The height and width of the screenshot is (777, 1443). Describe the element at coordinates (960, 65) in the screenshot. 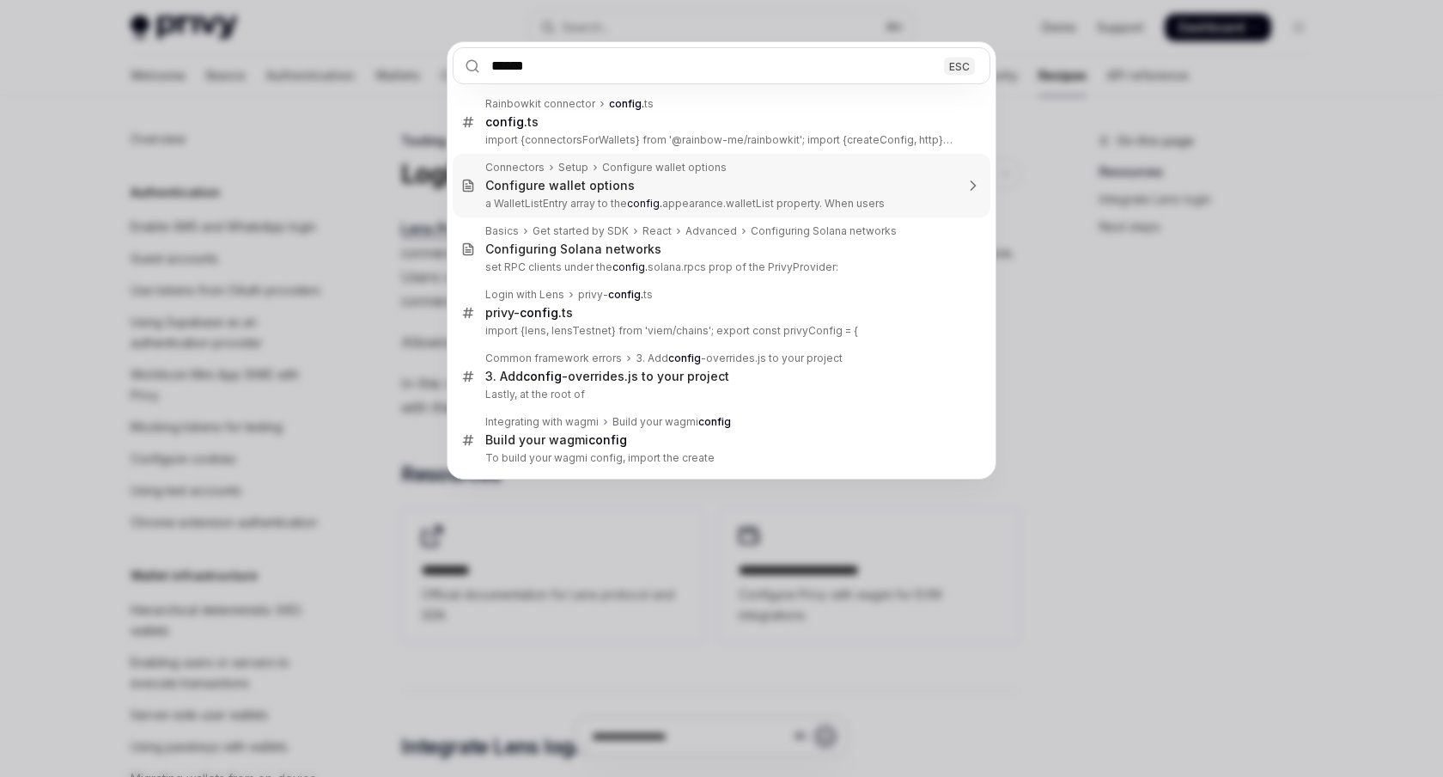

I see `div: ESC` at that location.